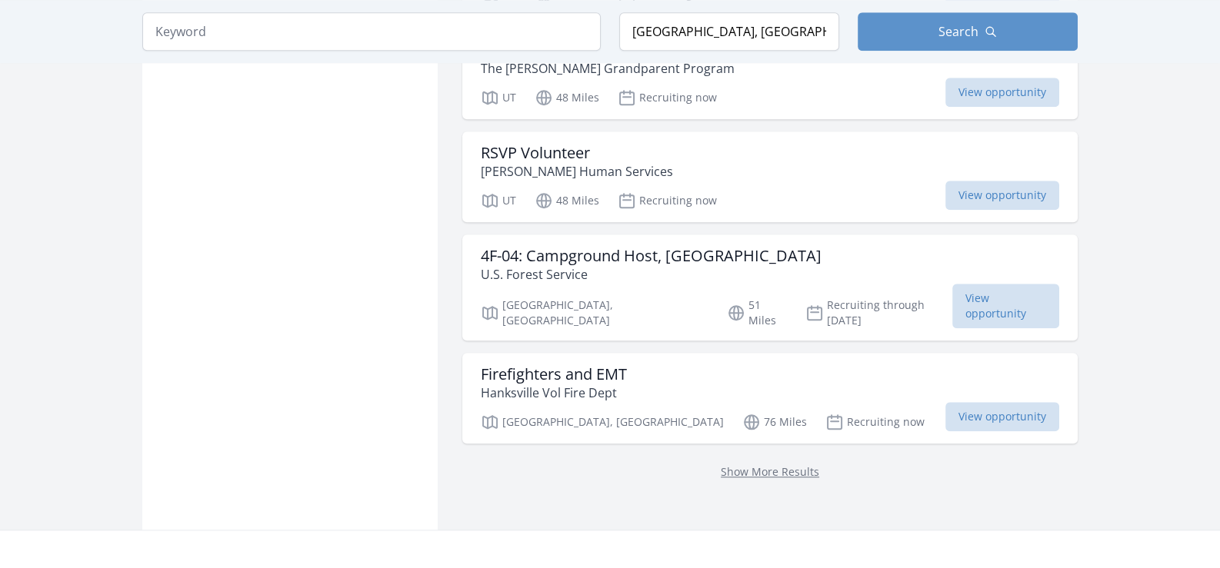  I want to click on p: Hanksville Vol Fire Dept, so click(554, 393).